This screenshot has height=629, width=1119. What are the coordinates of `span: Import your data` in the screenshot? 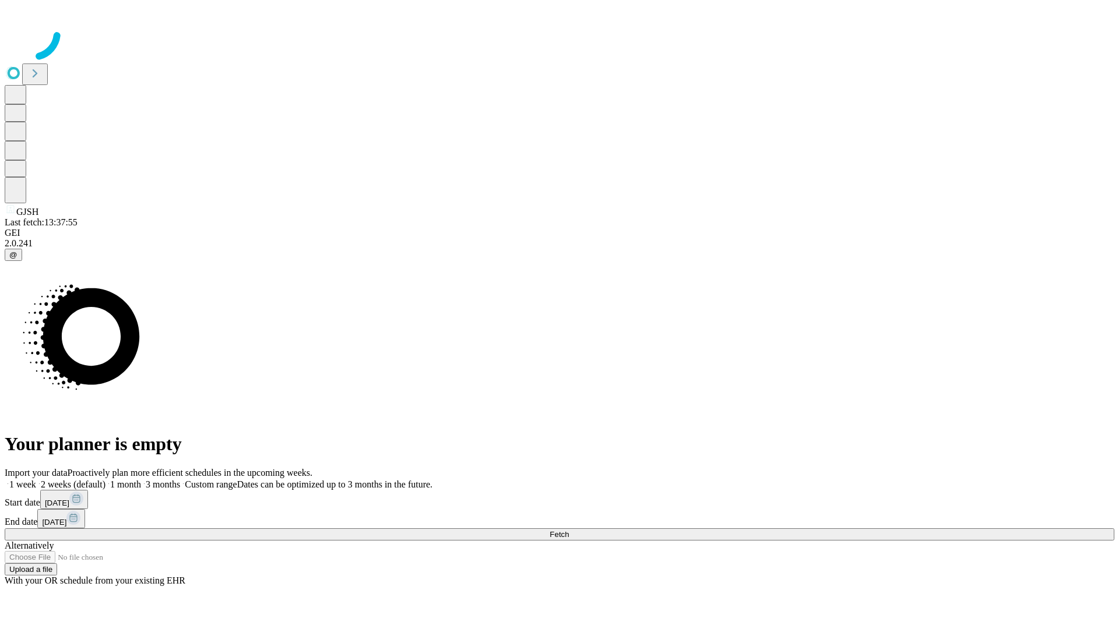 It's located at (36, 473).